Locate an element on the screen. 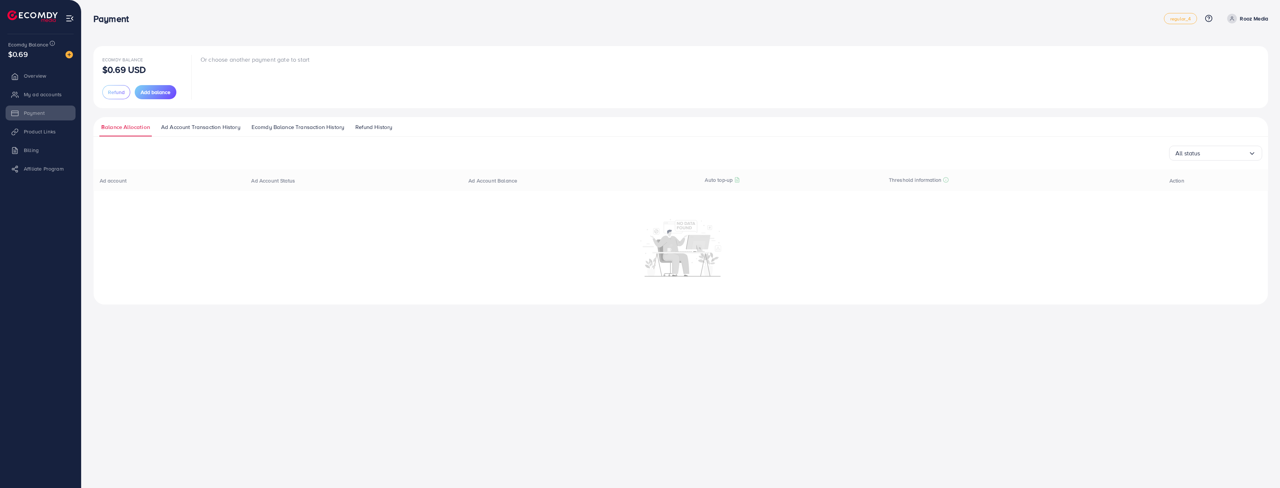  img: menu is located at coordinates (70, 18).